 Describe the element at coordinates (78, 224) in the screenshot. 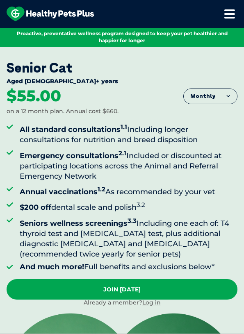

I see `strong: Seniors wellness screenings` at that location.